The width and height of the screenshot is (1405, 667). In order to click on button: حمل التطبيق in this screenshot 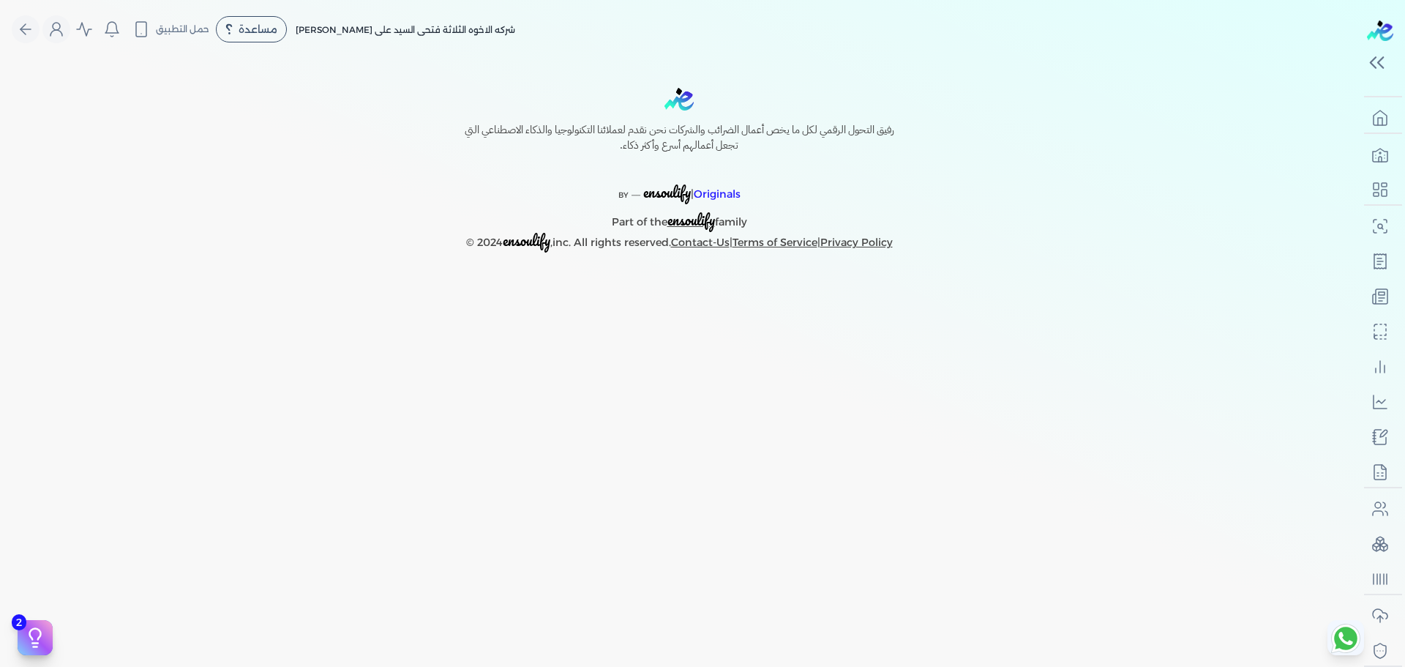, I will do `click(170, 29)`.